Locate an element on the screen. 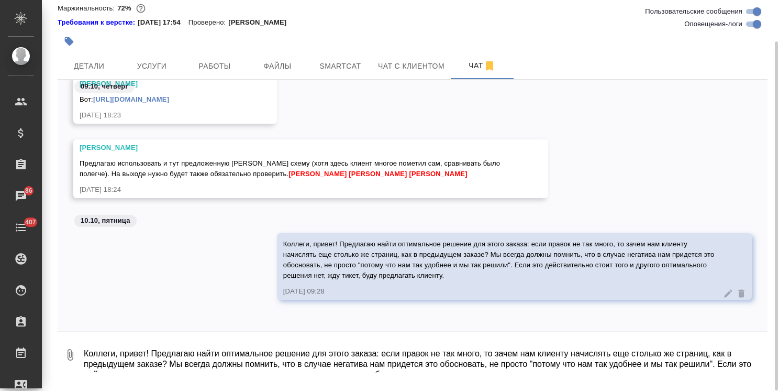 The image size is (779, 391). a: 86 is located at coordinates (21, 196).